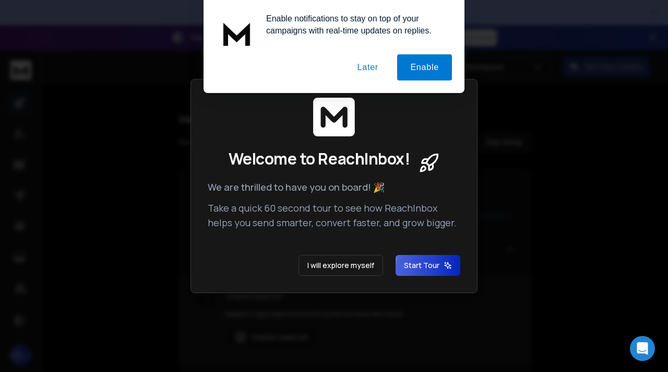  What do you see at coordinates (428, 265) in the screenshot?
I see `button: Start Tour` at bounding box center [428, 265].